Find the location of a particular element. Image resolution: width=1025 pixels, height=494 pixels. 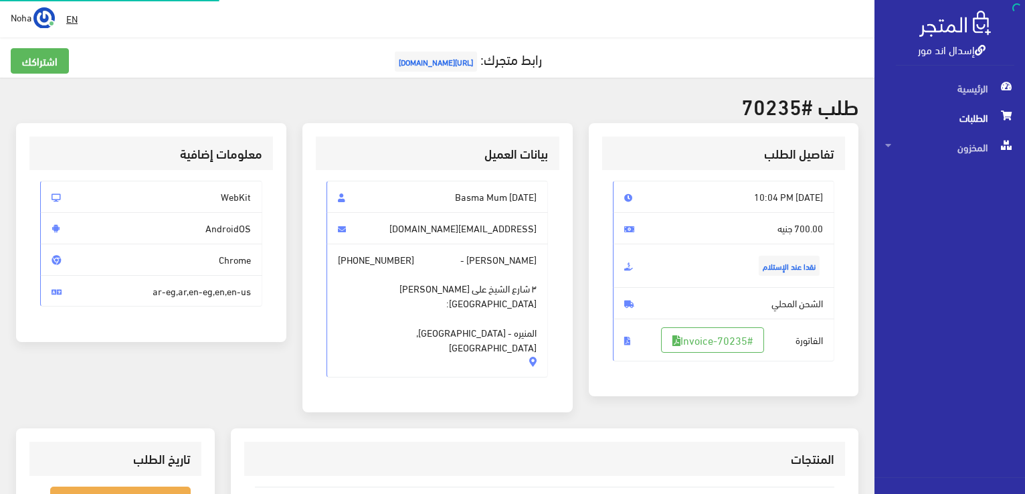

a: EN is located at coordinates (72, 19).